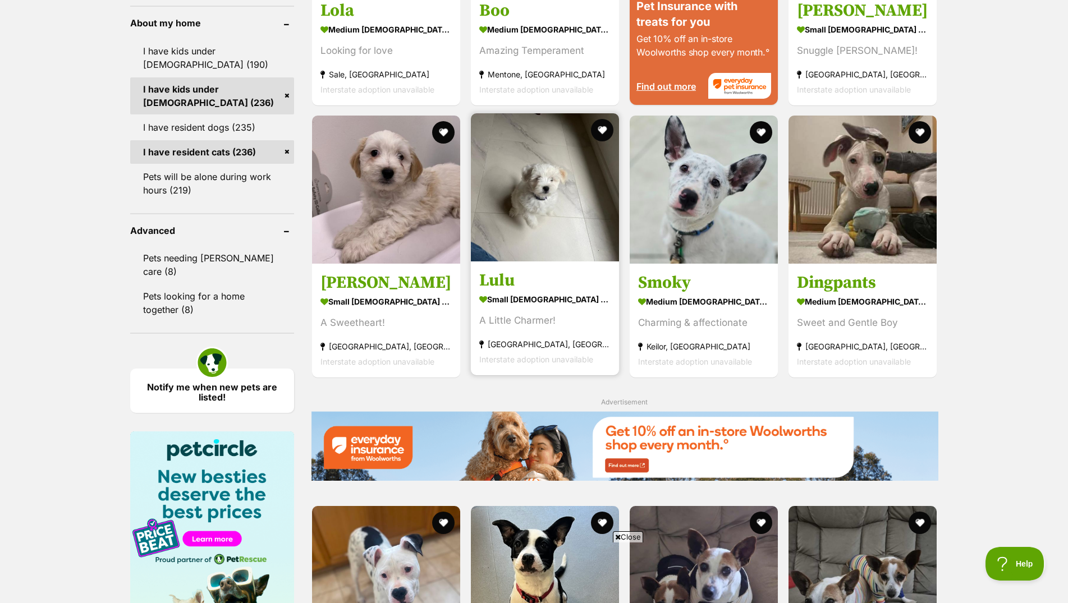 The height and width of the screenshot is (603, 1068). What do you see at coordinates (386, 323) in the screenshot?
I see `div: A Sweetheart!` at bounding box center [386, 323].